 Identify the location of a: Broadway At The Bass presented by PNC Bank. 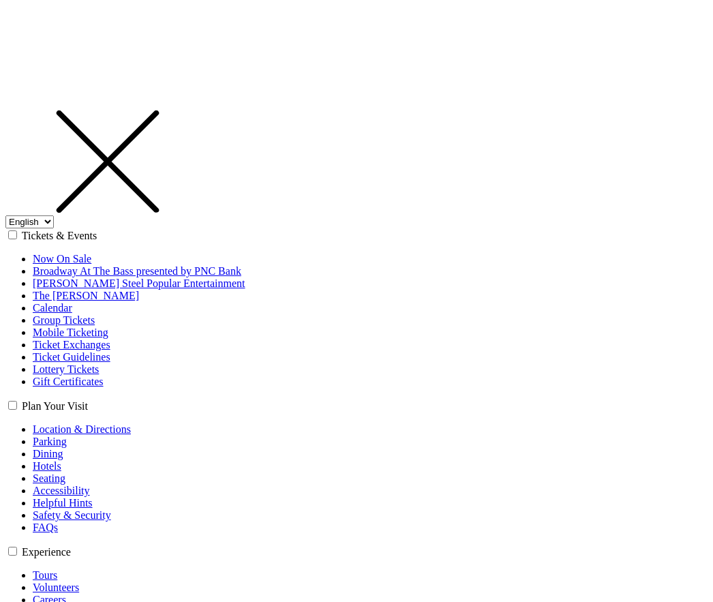
(137, 271).